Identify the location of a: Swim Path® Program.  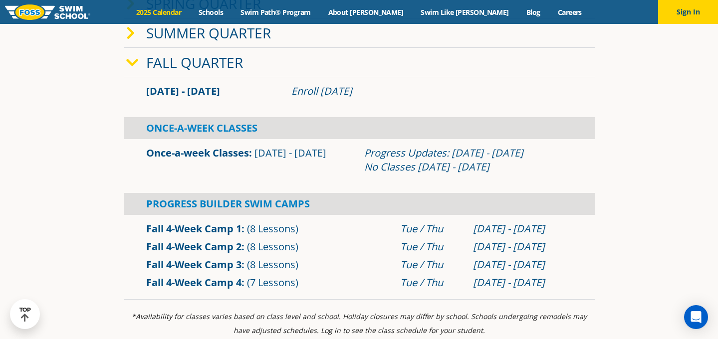
(276, 12).